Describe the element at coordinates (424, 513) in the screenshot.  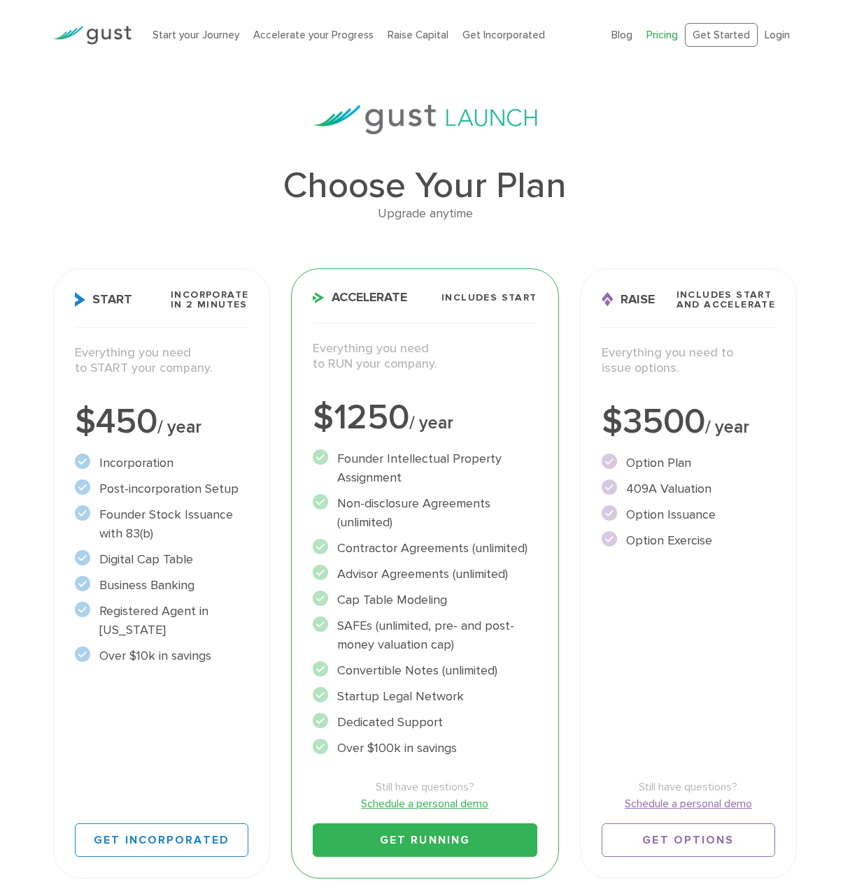
I see `li: Non-disclosure Agreements (unlimited)` at that location.